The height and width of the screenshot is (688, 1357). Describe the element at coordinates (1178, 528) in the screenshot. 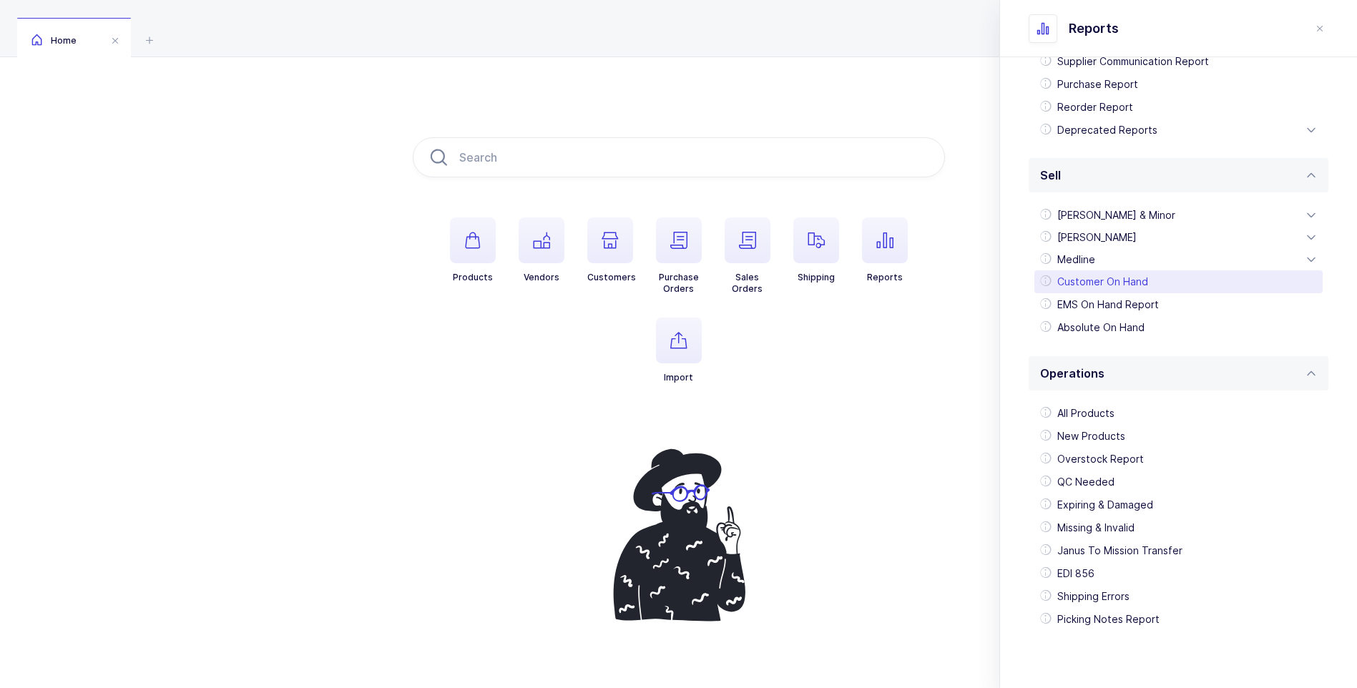

I see `div: Missing & Invalid` at that location.